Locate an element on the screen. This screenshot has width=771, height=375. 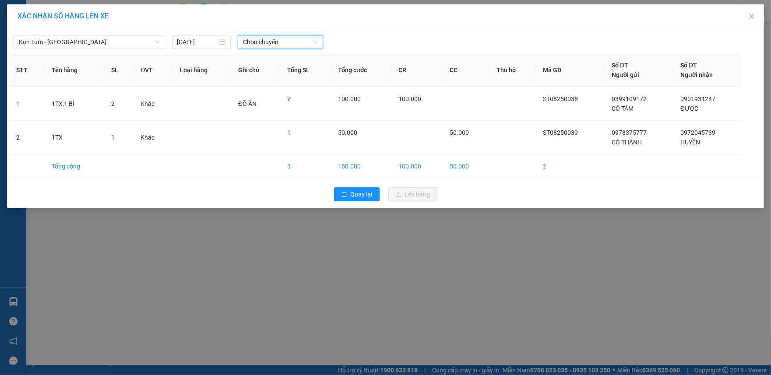
button: rollbackQuay lại is located at coordinates (357, 194).